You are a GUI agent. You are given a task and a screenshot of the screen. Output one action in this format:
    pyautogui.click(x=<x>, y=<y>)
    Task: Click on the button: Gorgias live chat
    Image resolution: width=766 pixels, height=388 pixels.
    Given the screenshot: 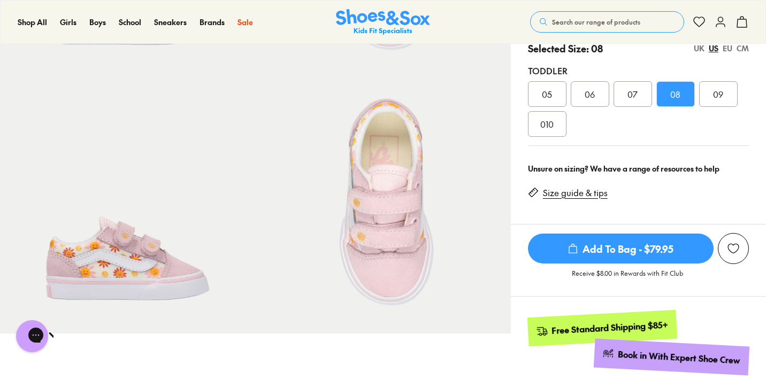 What is the action you would take?
    pyautogui.click(x=21, y=20)
    